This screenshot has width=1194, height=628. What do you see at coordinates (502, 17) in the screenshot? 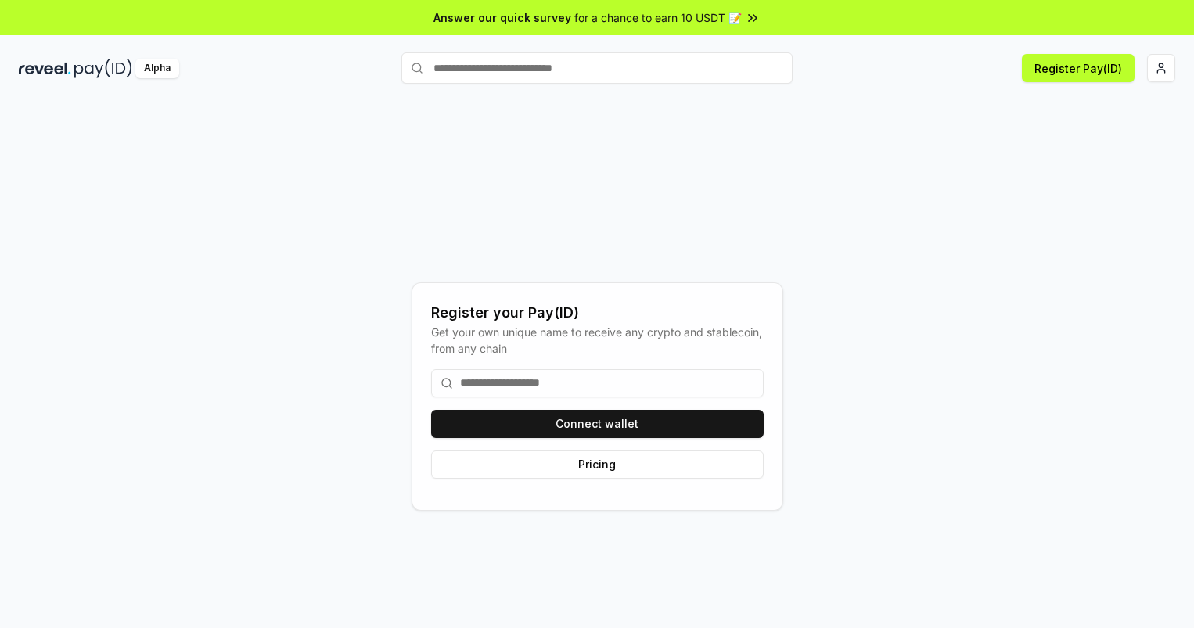
I see `span: Answer our quick survey` at bounding box center [502, 17].